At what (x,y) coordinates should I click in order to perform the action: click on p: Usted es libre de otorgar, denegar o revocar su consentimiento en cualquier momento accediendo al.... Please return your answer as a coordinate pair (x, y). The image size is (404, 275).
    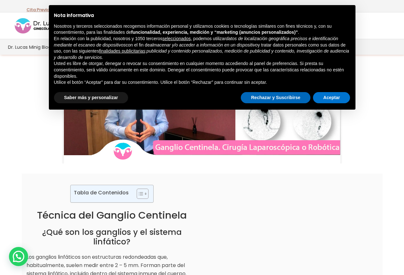
    Looking at the image, I should click on (202, 70).